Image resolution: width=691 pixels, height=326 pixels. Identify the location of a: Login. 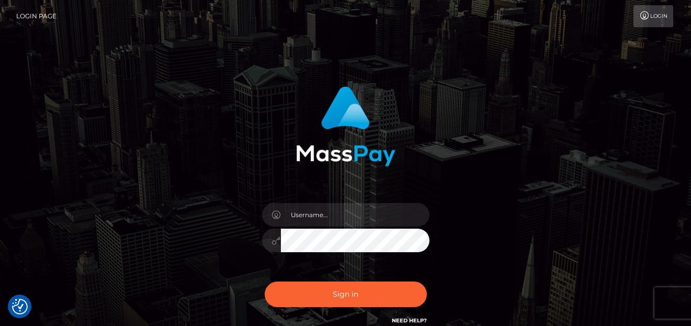
(653, 16).